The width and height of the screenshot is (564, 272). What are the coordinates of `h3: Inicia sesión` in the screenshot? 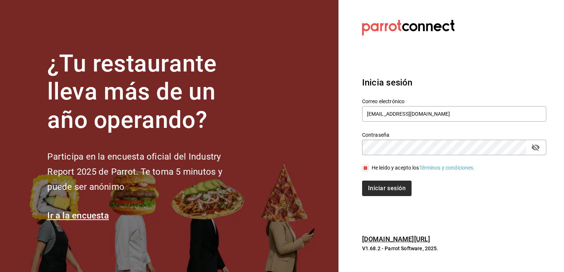 It's located at (454, 83).